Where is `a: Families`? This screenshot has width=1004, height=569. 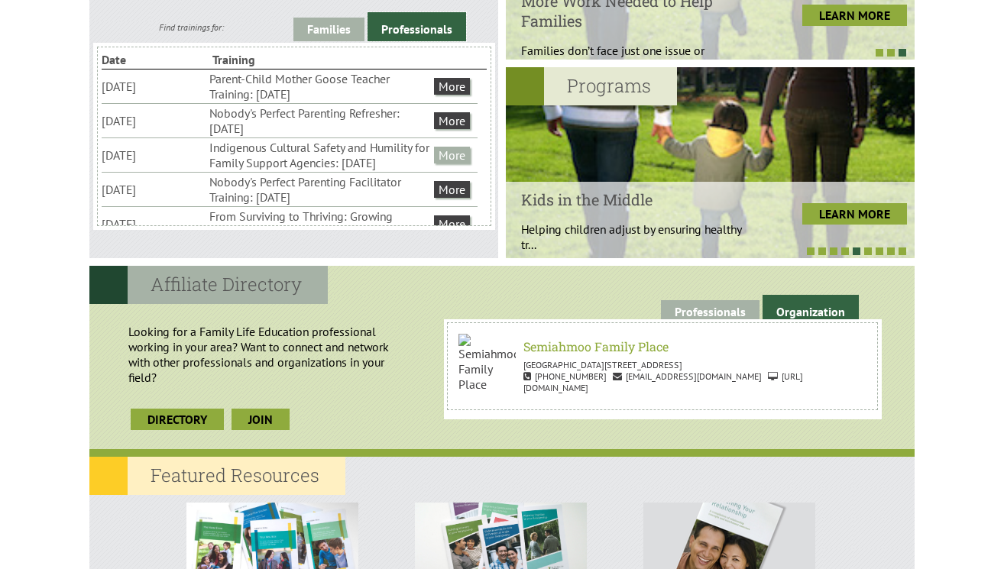
a: Families is located at coordinates (329, 29).